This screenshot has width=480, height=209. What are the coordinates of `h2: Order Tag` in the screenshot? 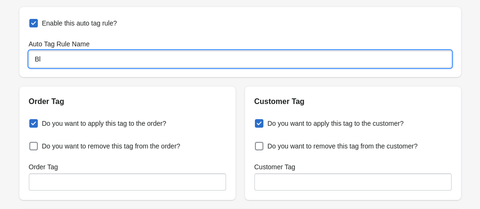 It's located at (127, 102).